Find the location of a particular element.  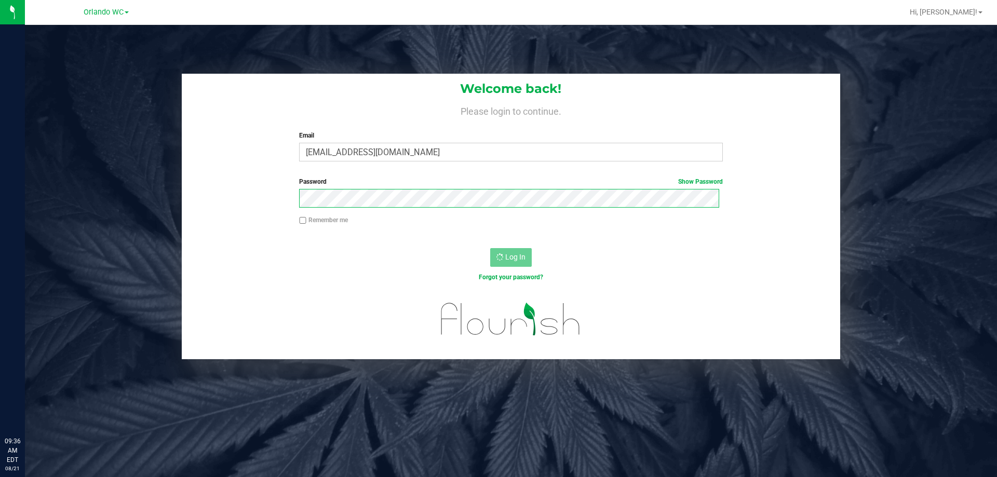

h1: Welcome back! is located at coordinates (511, 89).